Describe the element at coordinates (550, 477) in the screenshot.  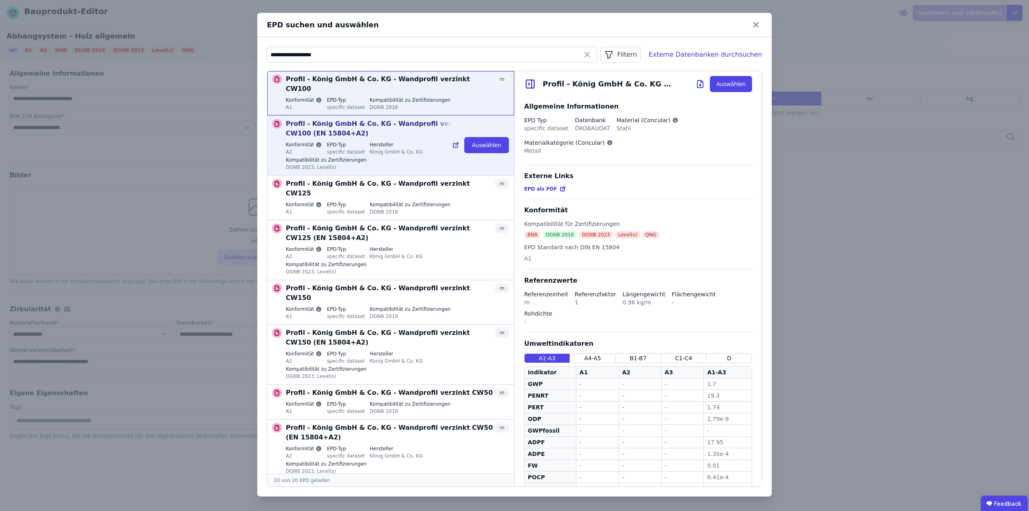
I see `div: POCP` at that location.